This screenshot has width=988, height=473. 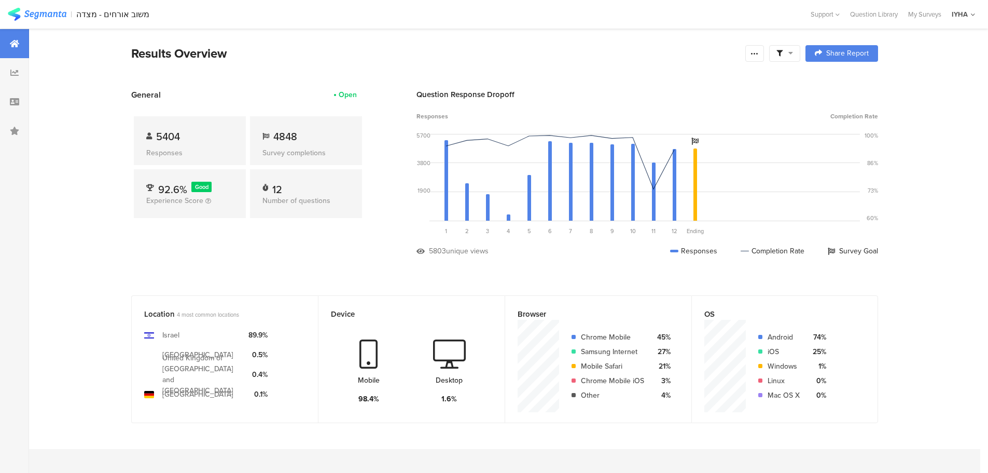 I want to click on div: 0.4%, so click(x=258, y=374).